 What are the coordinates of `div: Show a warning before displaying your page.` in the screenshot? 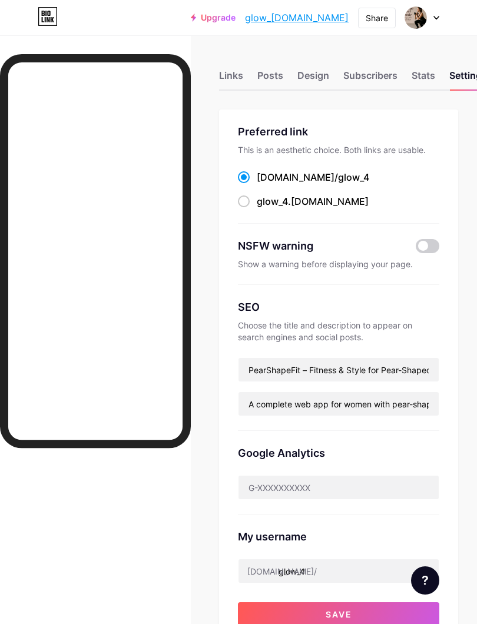 It's located at (338, 264).